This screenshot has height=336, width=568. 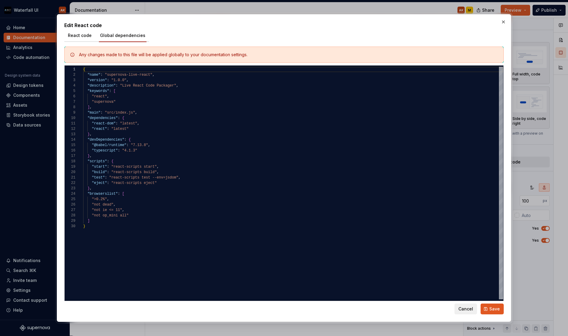 What do you see at coordinates (99, 167) in the screenshot?
I see `span: "start"` at bounding box center [99, 167].